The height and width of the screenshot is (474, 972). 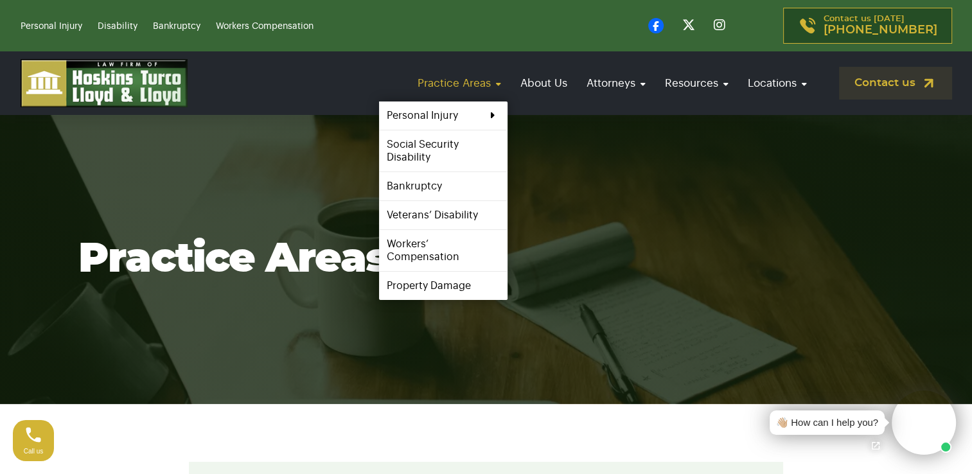 I want to click on img: logo, so click(x=104, y=83).